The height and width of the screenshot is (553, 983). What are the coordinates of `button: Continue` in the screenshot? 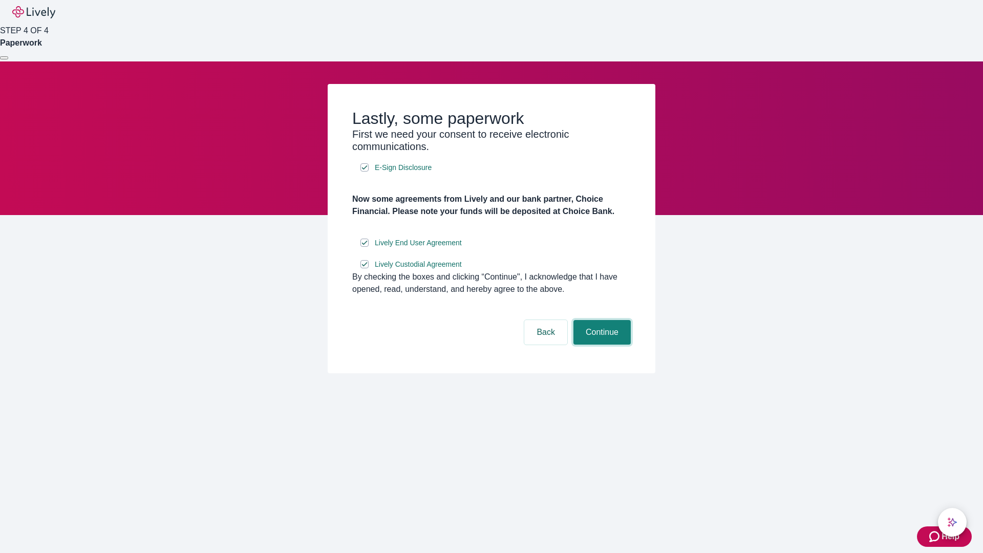 It's located at (602, 332).